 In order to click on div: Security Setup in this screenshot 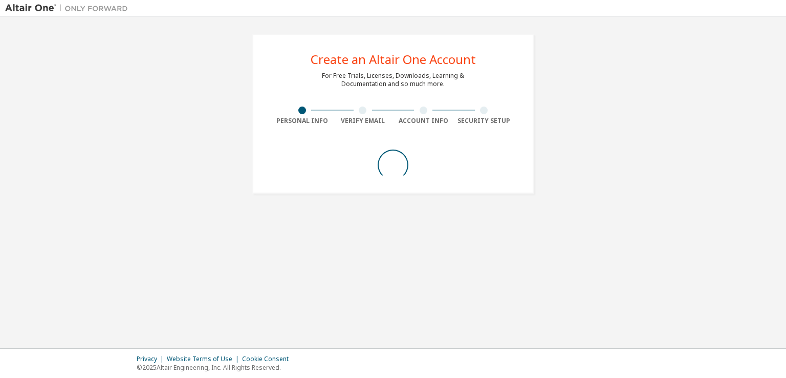, I will do `click(484, 121)`.